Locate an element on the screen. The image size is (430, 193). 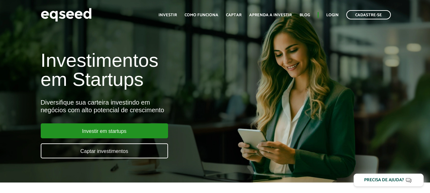
a: Captar investimentos is located at coordinates (104, 151).